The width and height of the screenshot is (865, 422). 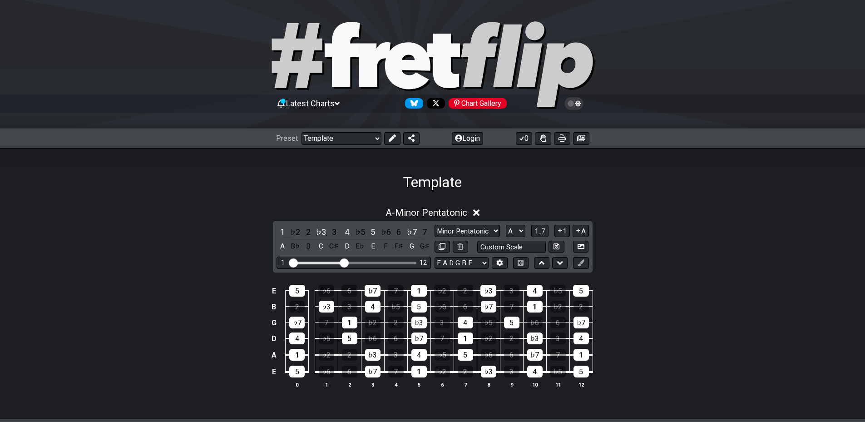 What do you see at coordinates (562, 138) in the screenshot?
I see `button: Print` at bounding box center [562, 138].